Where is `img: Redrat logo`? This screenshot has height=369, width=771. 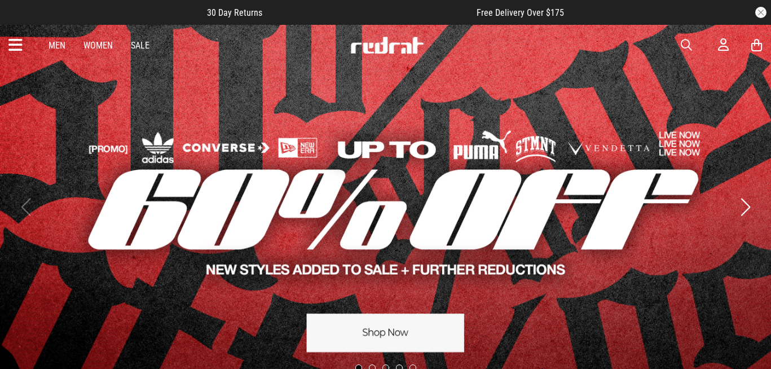
img: Redrat logo is located at coordinates (387, 45).